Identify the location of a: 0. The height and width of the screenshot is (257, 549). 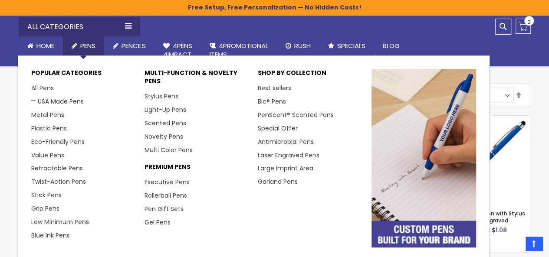
(523, 26).